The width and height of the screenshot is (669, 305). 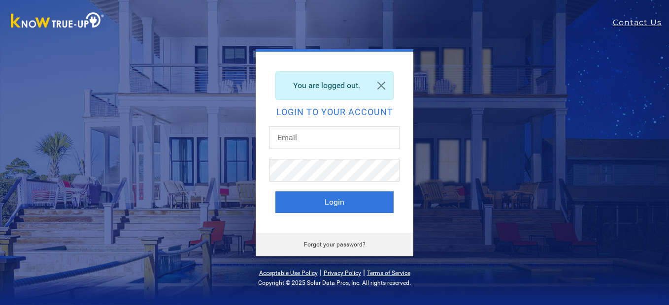 I want to click on div: You are logged out., so click(x=334, y=86).